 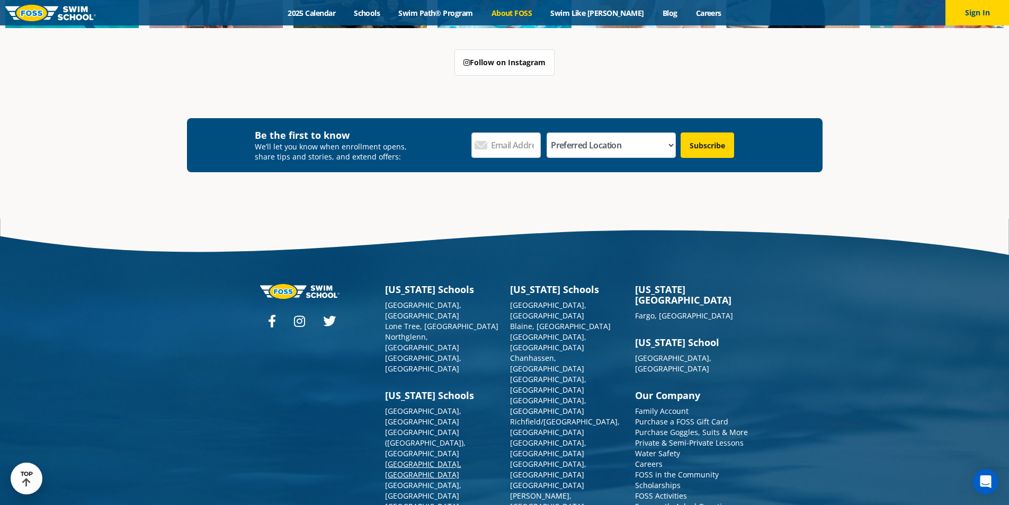 I want to click on a: 2025 Calendar, so click(x=311, y=13).